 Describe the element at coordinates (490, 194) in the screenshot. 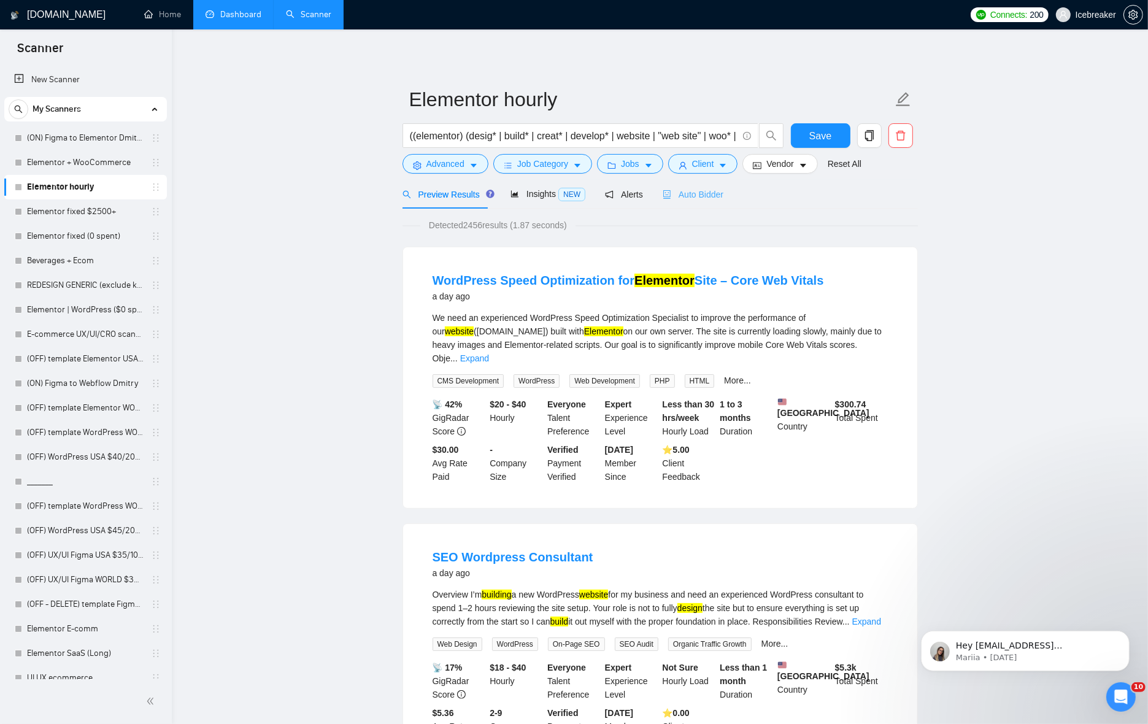

I see `div: Tooltip anchor` at that location.